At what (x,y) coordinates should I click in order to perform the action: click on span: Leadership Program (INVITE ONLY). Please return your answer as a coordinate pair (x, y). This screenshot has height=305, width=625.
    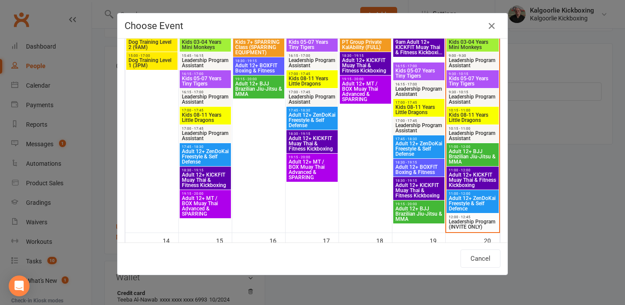
    Looking at the image, I should click on (473, 225).